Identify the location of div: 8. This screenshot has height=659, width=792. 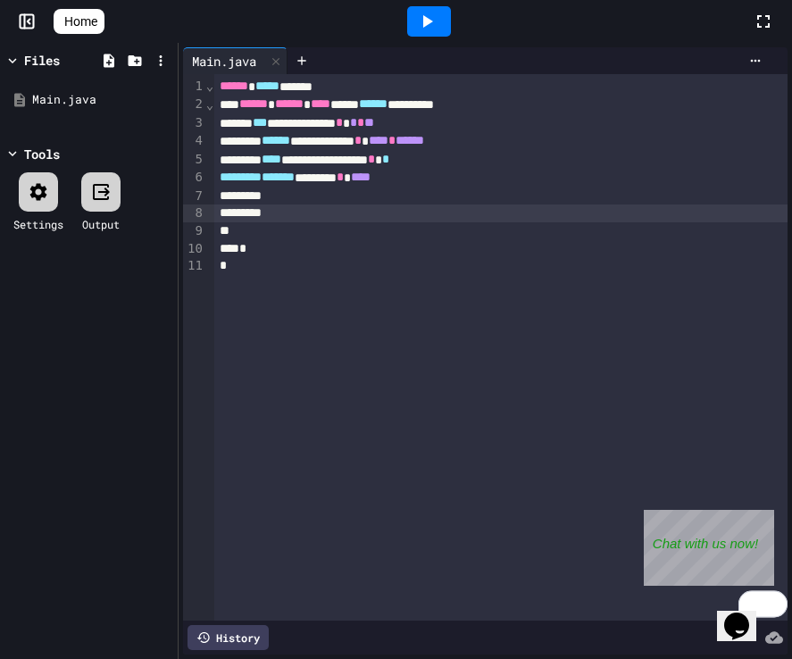
(194, 213).